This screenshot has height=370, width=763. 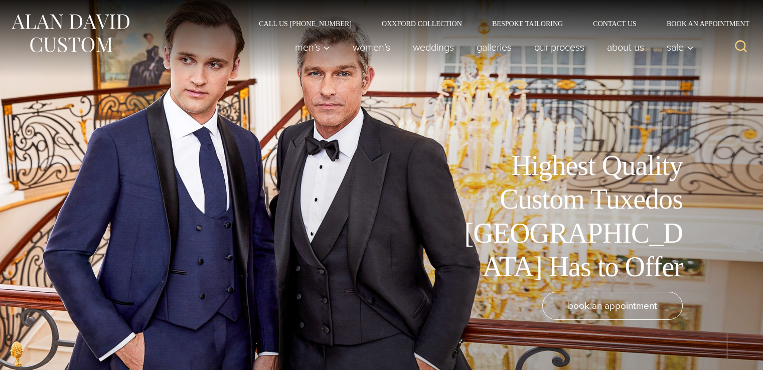 What do you see at coordinates (498, 24) in the screenshot?
I see `nav: Secondary Navigation` at bounding box center [498, 24].